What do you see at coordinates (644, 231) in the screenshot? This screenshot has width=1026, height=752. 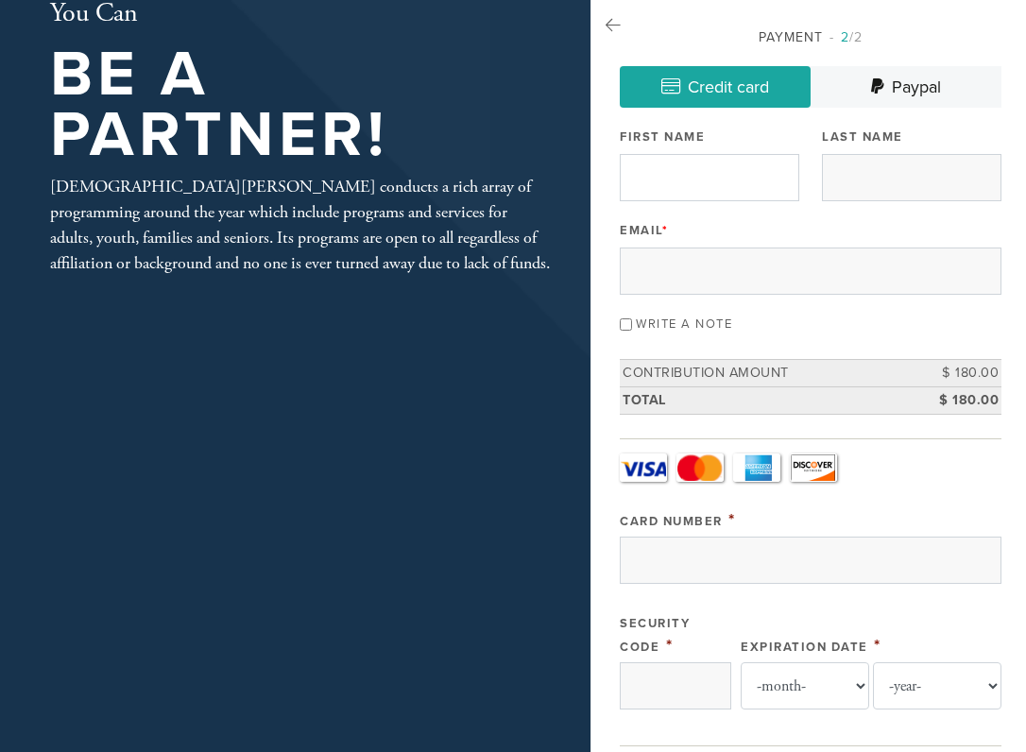 I see `label: Email` at bounding box center [644, 231].